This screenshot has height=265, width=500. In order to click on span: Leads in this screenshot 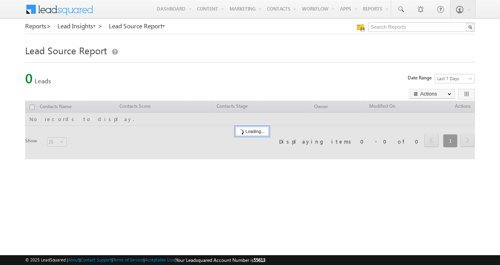, I will do `click(43, 81)`.